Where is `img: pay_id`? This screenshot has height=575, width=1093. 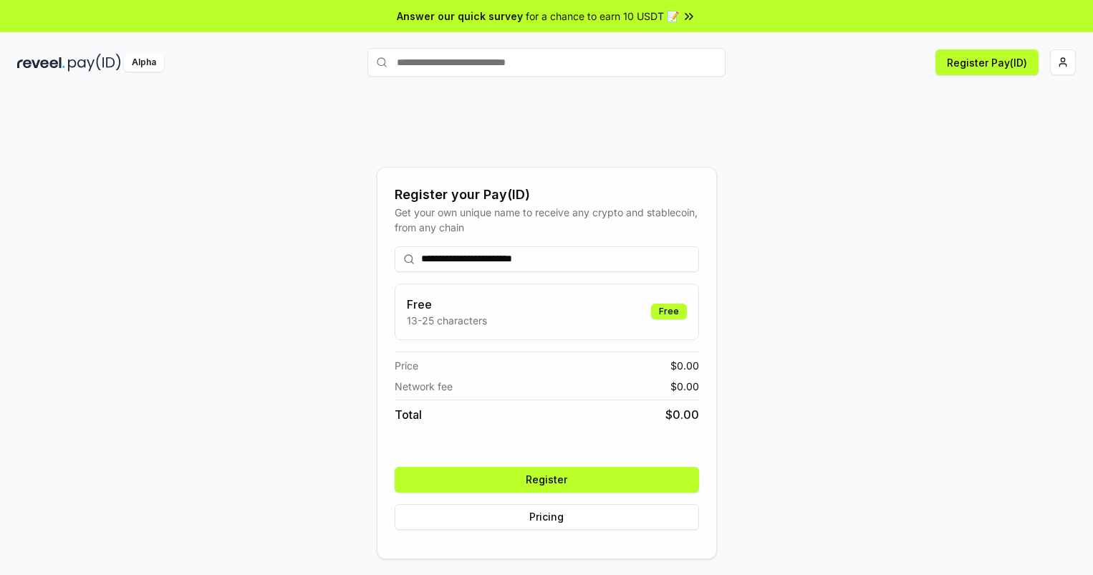
img: pay_id is located at coordinates (95, 62).